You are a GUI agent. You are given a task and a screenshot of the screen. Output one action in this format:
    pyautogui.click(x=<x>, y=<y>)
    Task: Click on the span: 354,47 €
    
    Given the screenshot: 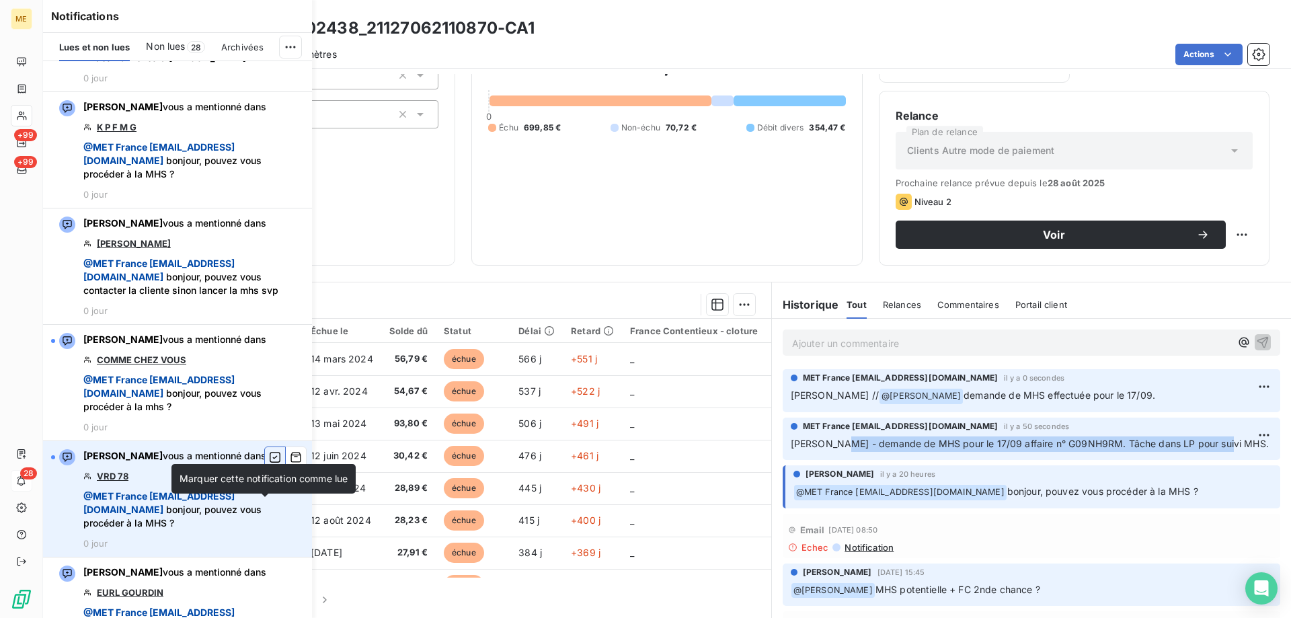 What is the action you would take?
    pyautogui.click(x=827, y=128)
    